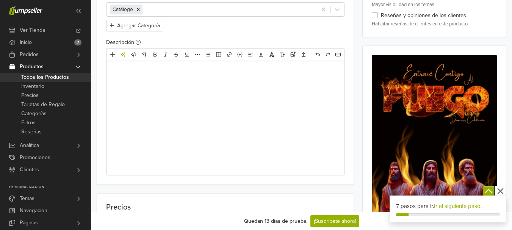 This screenshot has height=230, width=512. I want to click on a: Lista, so click(208, 55).